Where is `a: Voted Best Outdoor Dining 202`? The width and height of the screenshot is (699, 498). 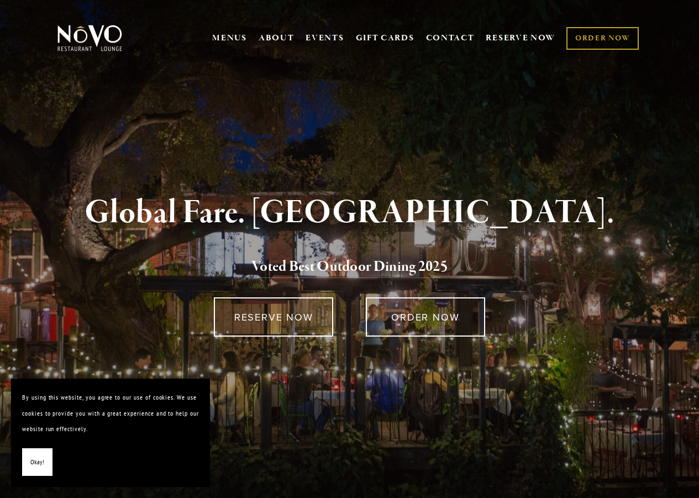 a: Voted Best Outdoor Dining 202 is located at coordinates (346, 268).